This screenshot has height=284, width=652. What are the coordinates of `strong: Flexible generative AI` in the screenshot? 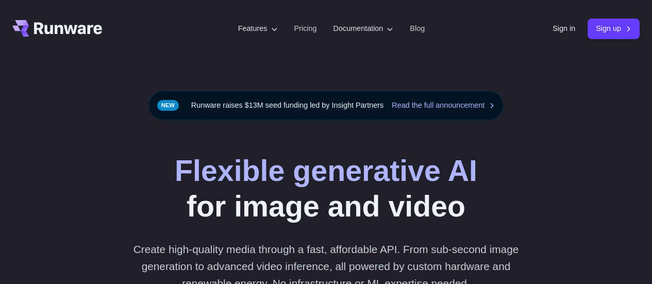 It's located at (326, 171).